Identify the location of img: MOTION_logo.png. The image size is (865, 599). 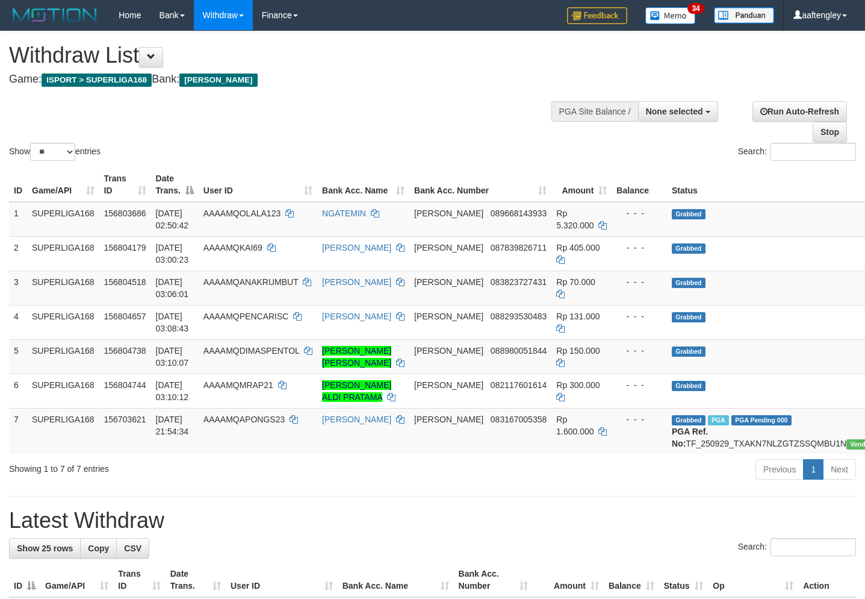
(55, 15).